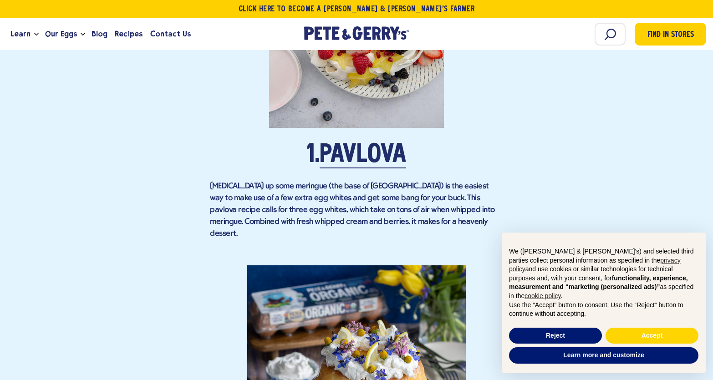 The width and height of the screenshot is (713, 380). I want to click on a: Our Eggs, so click(61, 34).